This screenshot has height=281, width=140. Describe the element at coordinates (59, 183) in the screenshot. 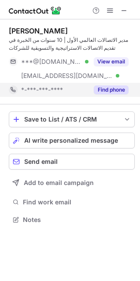

I see `span: Add to email campaign` at that location.